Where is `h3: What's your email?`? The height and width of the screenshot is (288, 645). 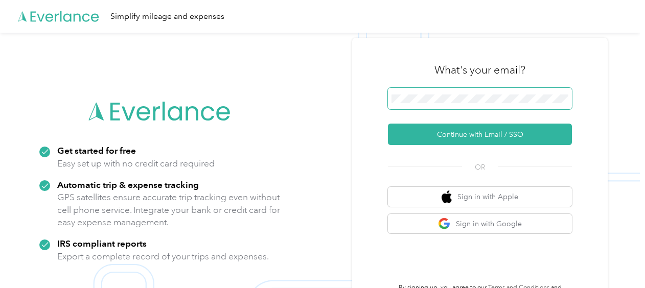
h3: What's your email? is located at coordinates (480, 70).